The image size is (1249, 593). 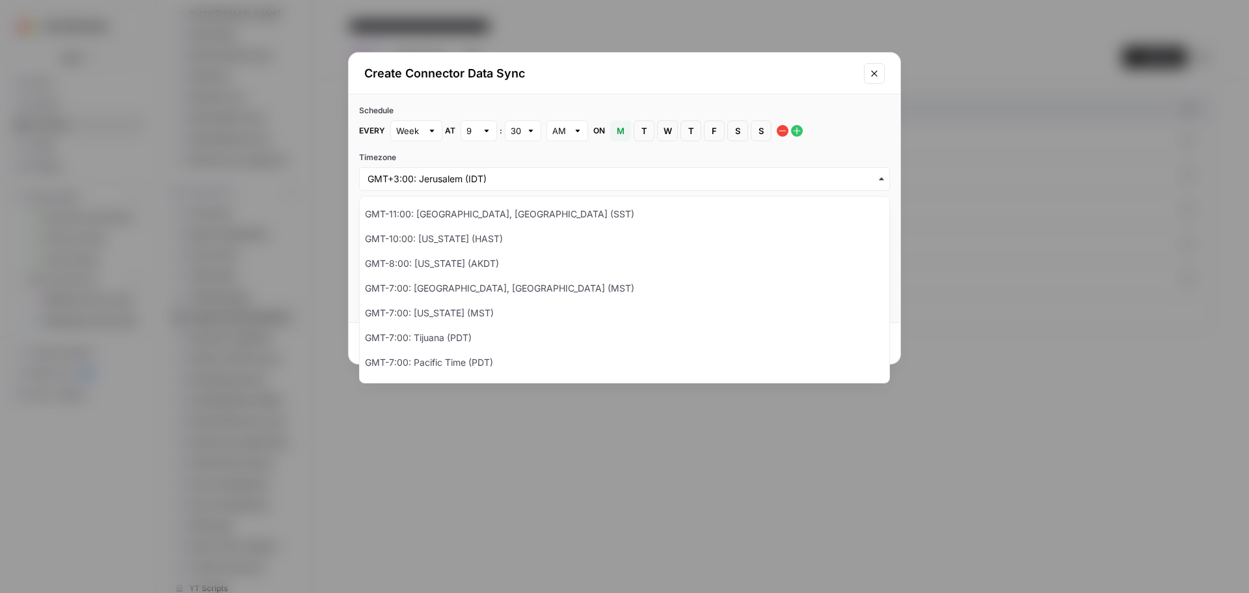 What do you see at coordinates (625, 387) in the screenshot?
I see `div: GMT-6:00: Mountain Time (MDT)` at bounding box center [625, 387].